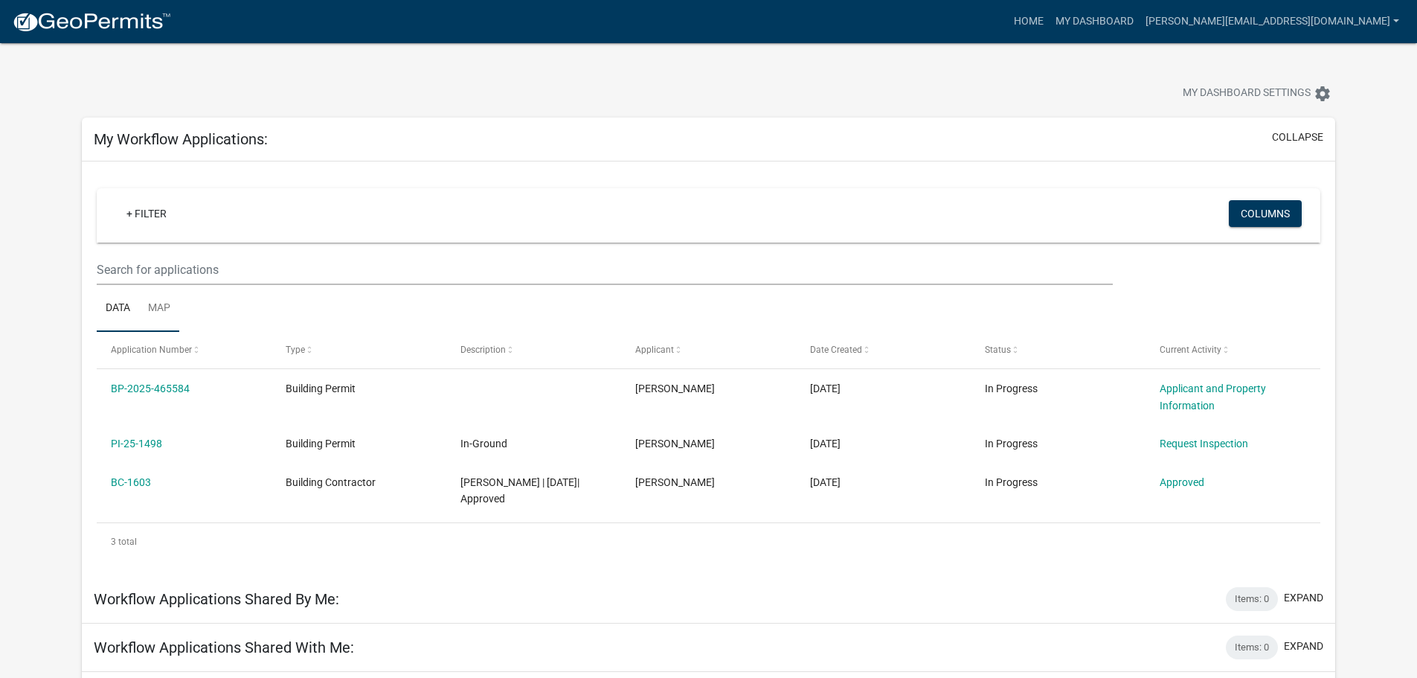 This screenshot has width=1417, height=678. What do you see at coordinates (825, 443) in the screenshot?
I see `span: 08/13/2025` at bounding box center [825, 443].